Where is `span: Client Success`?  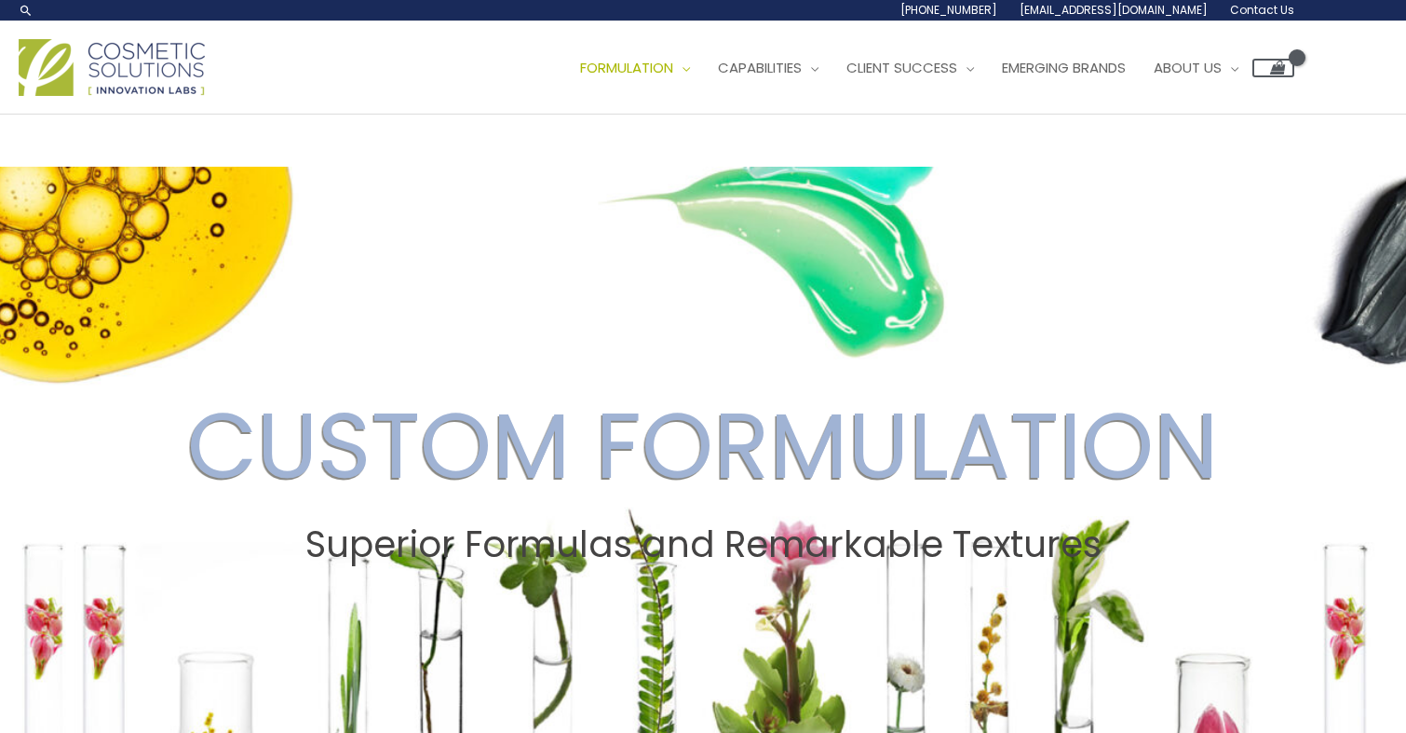 span: Client Success is located at coordinates (901, 67).